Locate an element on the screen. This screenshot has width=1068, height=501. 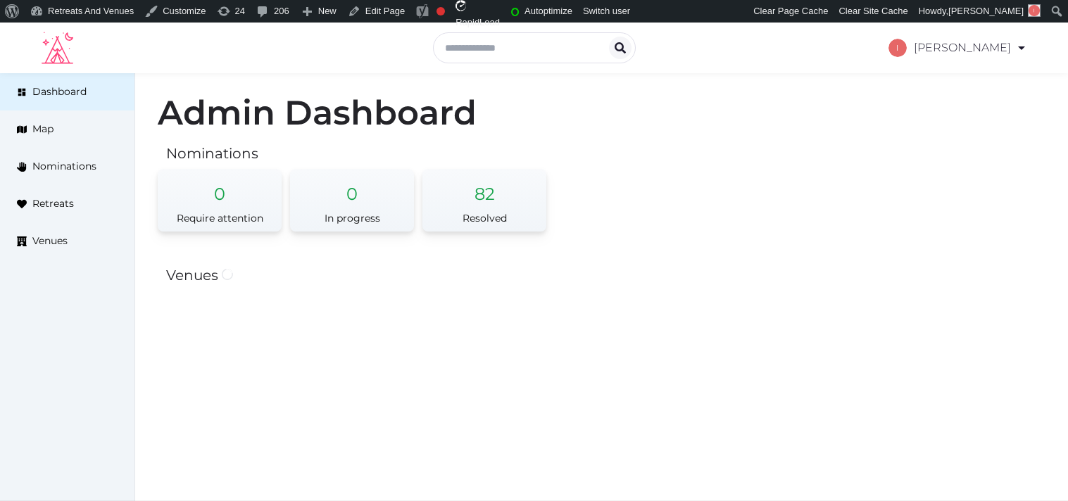
span: In progress is located at coordinates (352, 218).